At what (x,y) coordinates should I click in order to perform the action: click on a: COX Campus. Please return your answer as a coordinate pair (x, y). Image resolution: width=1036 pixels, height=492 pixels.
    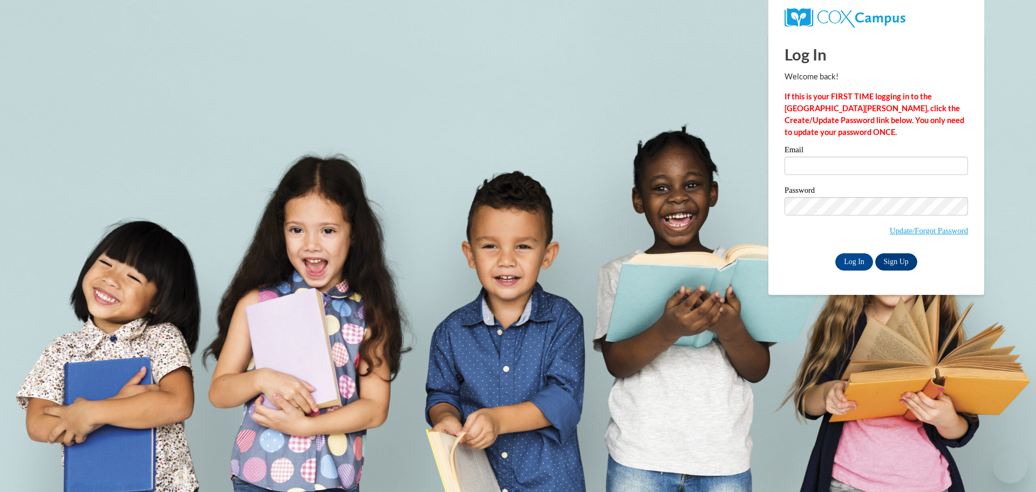
    Looking at the image, I should click on (877, 18).